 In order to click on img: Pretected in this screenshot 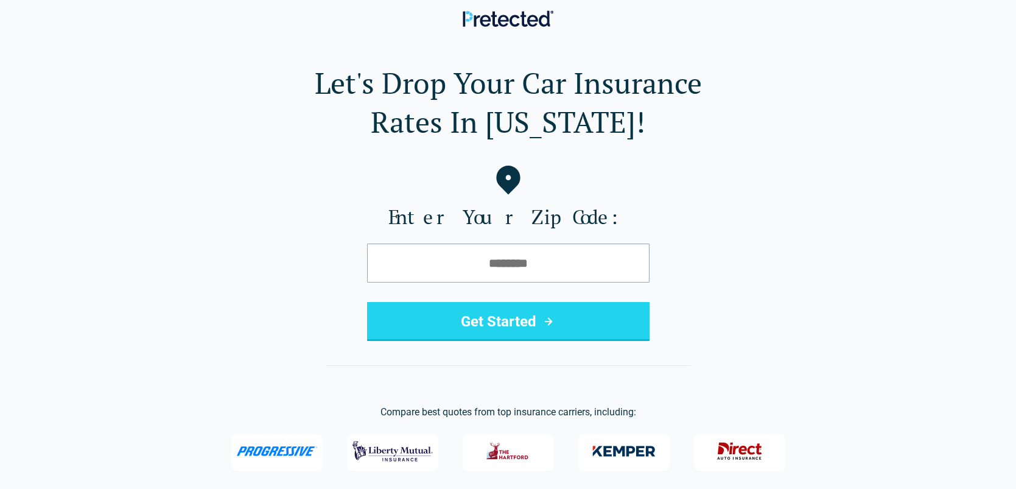, I will do `click(508, 18)`.